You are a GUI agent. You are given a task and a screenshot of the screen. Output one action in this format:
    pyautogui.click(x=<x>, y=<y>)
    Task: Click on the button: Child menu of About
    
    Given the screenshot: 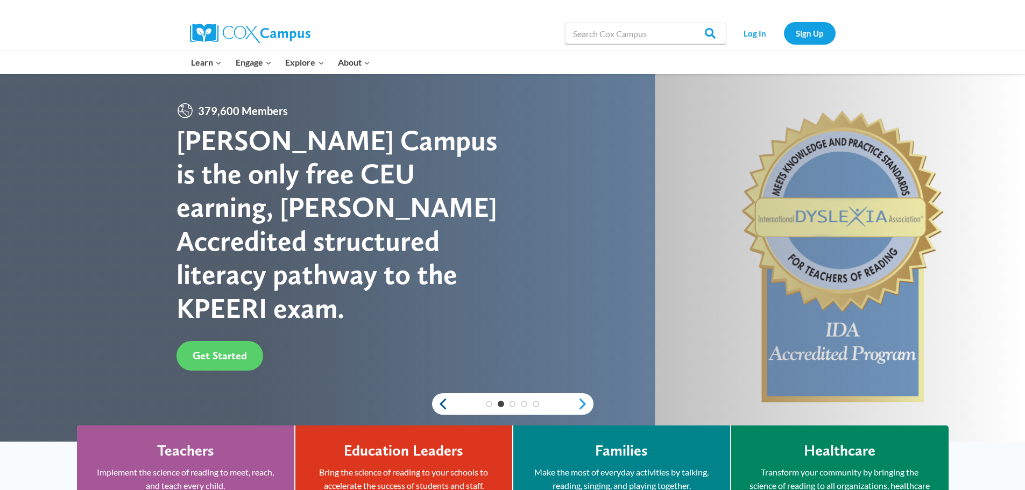 What is the action you would take?
    pyautogui.click(x=354, y=62)
    